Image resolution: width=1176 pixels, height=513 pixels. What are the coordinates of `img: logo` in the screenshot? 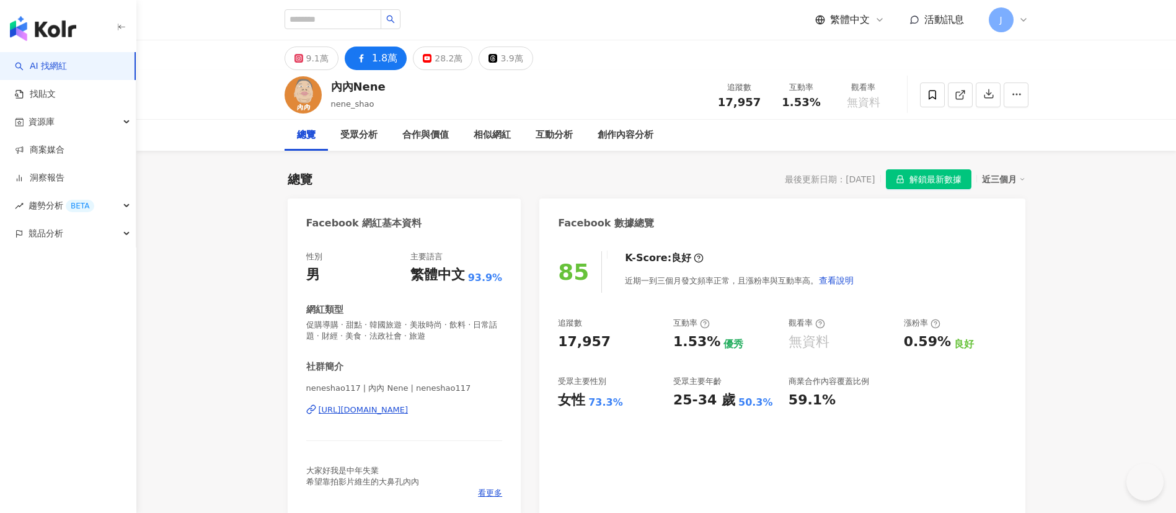 It's located at (43, 29).